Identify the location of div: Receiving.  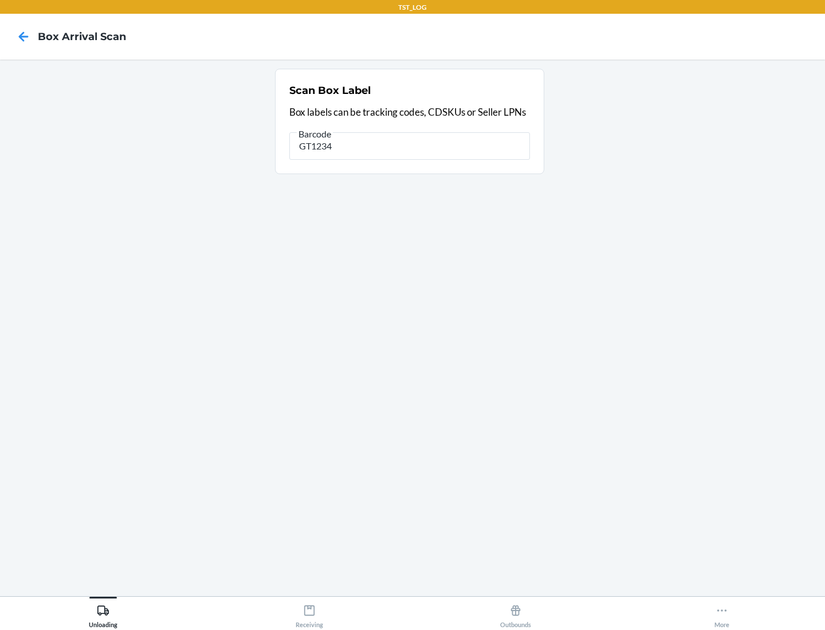
(309, 614).